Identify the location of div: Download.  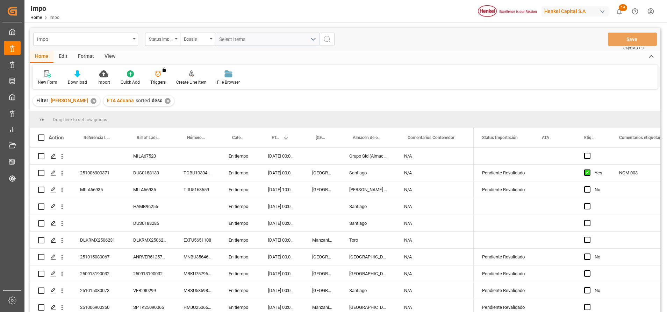
(77, 82).